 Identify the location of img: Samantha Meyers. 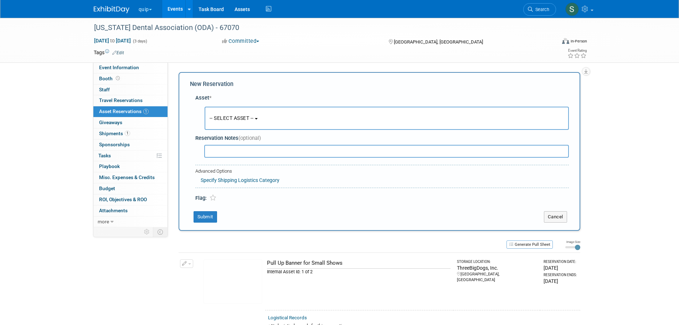
(572, 9).